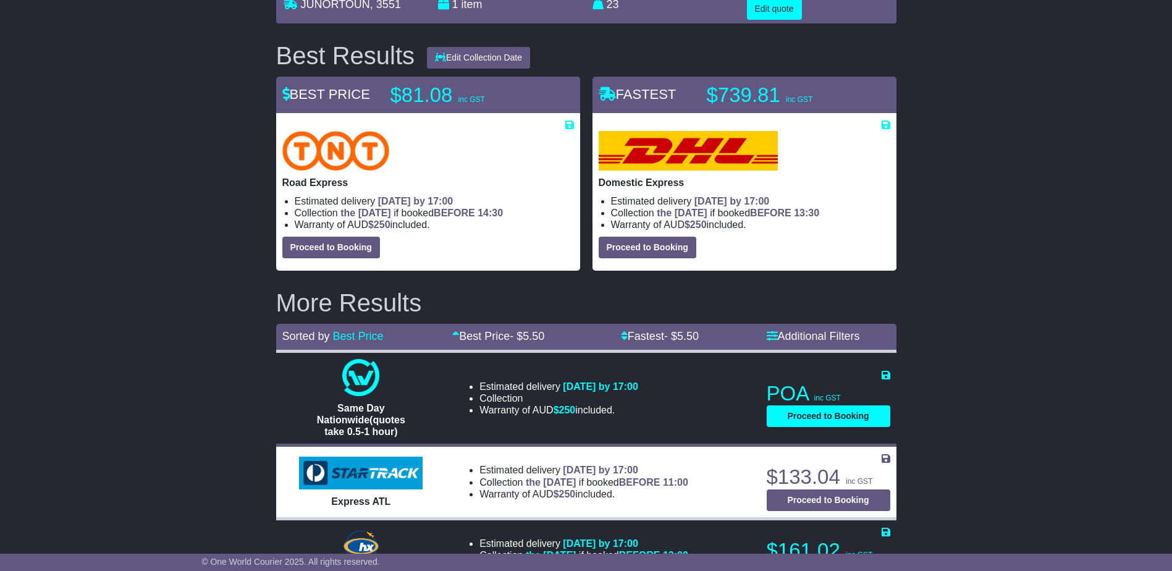  I want to click on button: Edit Collection Date, so click(478, 57).